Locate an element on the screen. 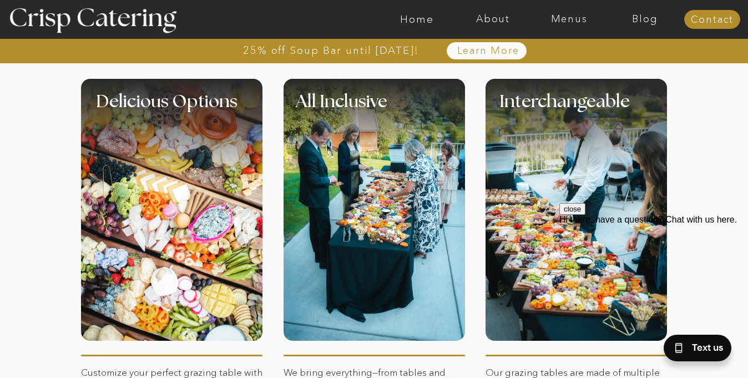 This screenshot has width=748, height=378. h1: Interchangeable is located at coordinates (602, 109).